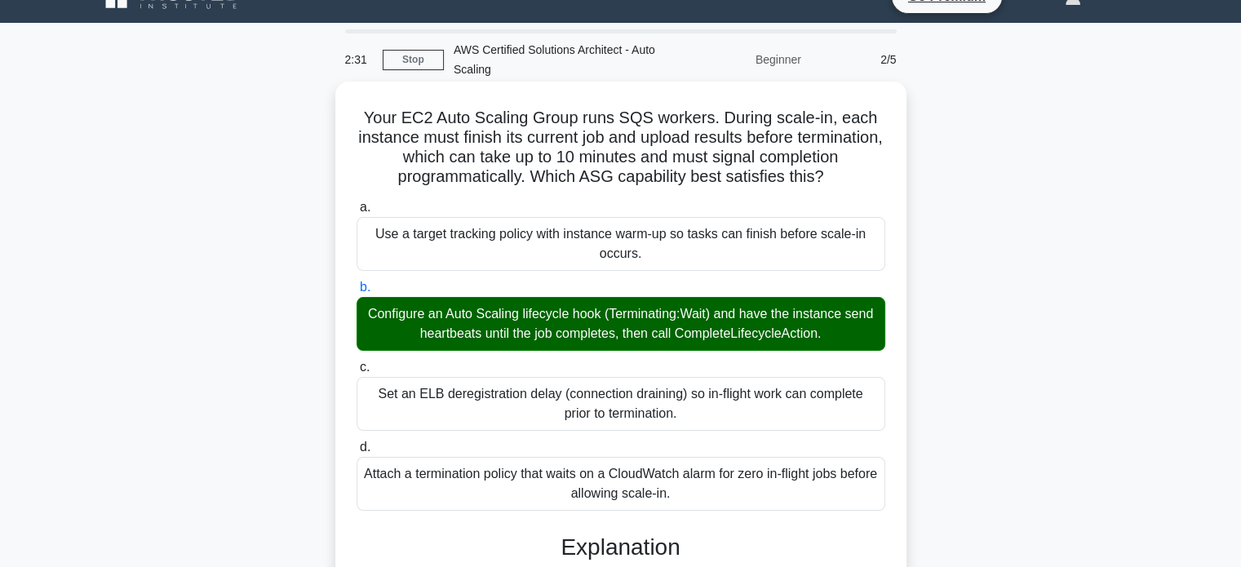 The image size is (1241, 567). Describe the element at coordinates (621, 548) in the screenshot. I see `h3: Explanation` at that location.